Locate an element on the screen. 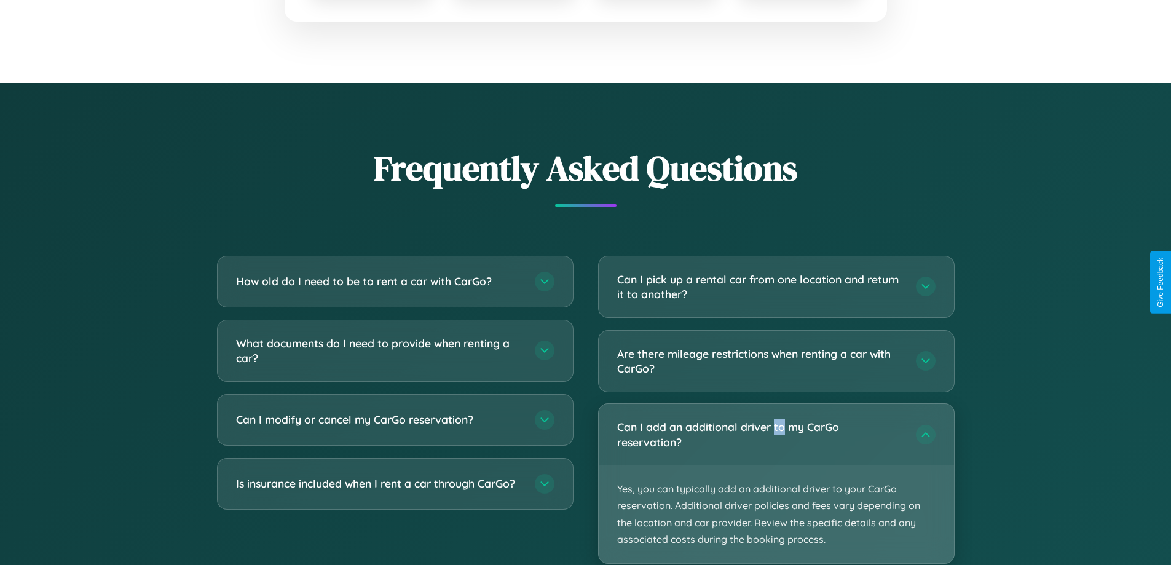  h3: Can I modify or cancel my CarGo reservation? is located at coordinates (379, 419).